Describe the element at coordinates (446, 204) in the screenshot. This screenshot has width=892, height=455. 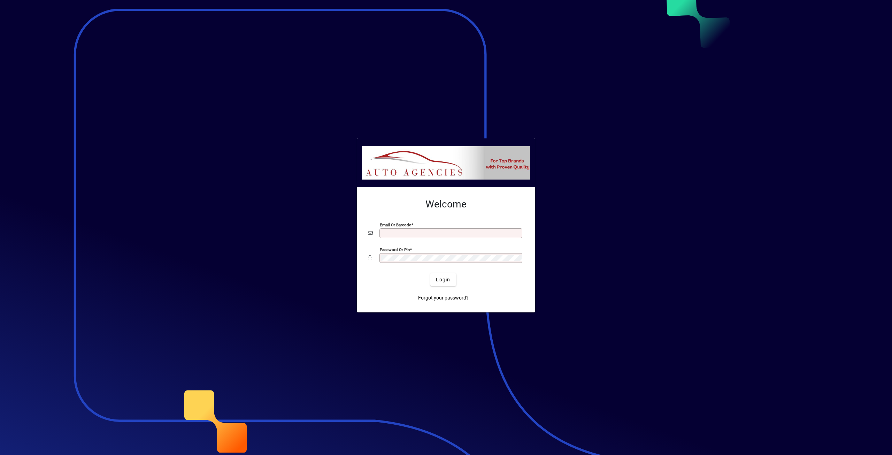
I see `h2: Welcome` at that location.